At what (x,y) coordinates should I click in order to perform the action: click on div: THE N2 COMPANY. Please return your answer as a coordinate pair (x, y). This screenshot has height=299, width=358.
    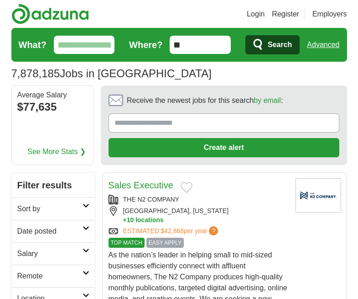
    Looking at the image, I should click on (199, 199).